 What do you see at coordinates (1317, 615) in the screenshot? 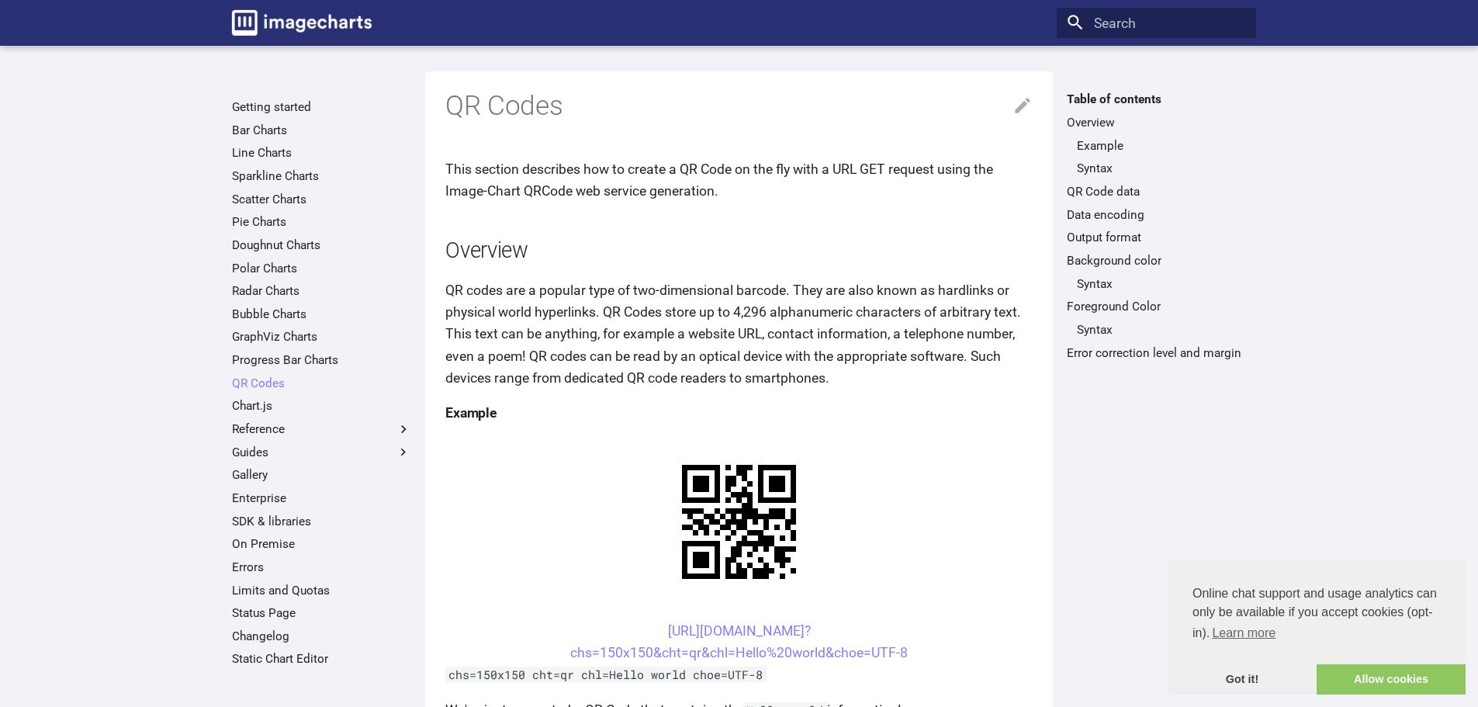
I see `span: Online chat support and usage analytics can only be available if you accept cookies (opt-in).` at bounding box center [1317, 615].